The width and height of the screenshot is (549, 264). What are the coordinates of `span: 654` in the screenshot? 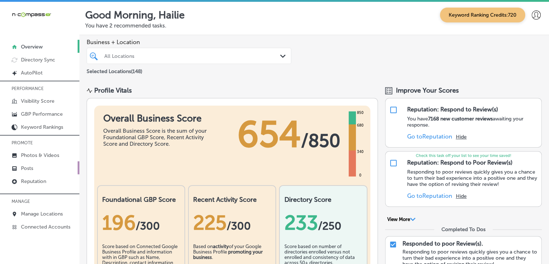 It's located at (269, 134).